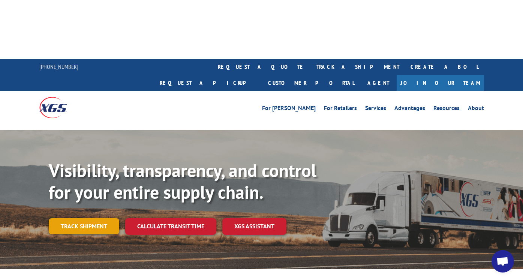 The image size is (523, 280). What do you see at coordinates (446, 109) in the screenshot?
I see `a: Resources` at bounding box center [446, 109].